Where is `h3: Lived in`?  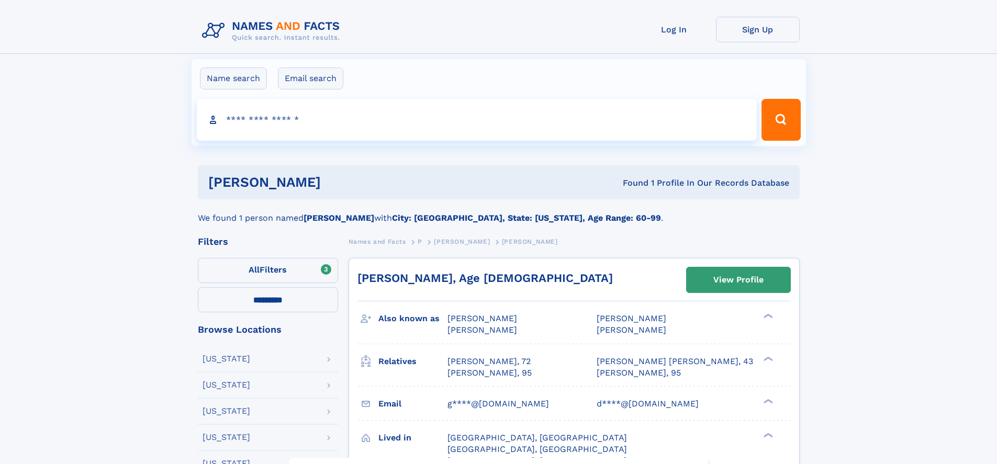
h3: Lived in is located at coordinates (413, 438).